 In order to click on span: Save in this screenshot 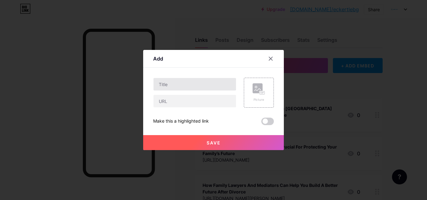, I will do `click(213, 143)`.